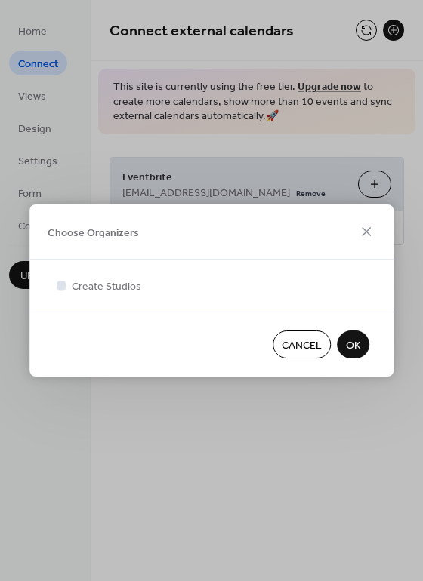  What do you see at coordinates (301, 344) in the screenshot?
I see `button: Cancel` at bounding box center [301, 344].